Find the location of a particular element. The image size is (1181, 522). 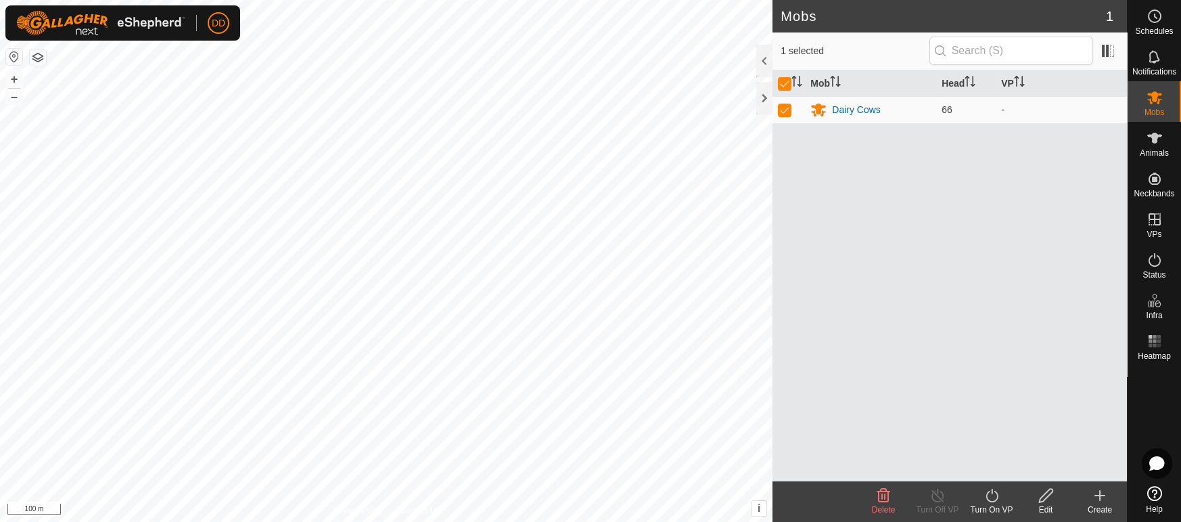

th: Head is located at coordinates (966, 83).